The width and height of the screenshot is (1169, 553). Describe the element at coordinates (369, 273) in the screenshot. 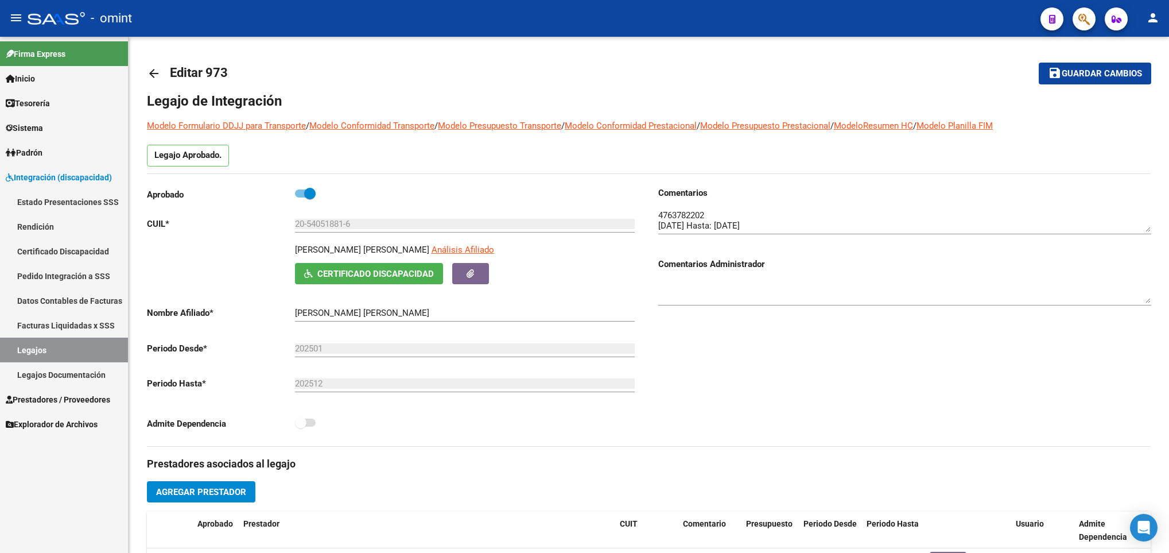

I see `button: Certificado Discapacidad` at that location.